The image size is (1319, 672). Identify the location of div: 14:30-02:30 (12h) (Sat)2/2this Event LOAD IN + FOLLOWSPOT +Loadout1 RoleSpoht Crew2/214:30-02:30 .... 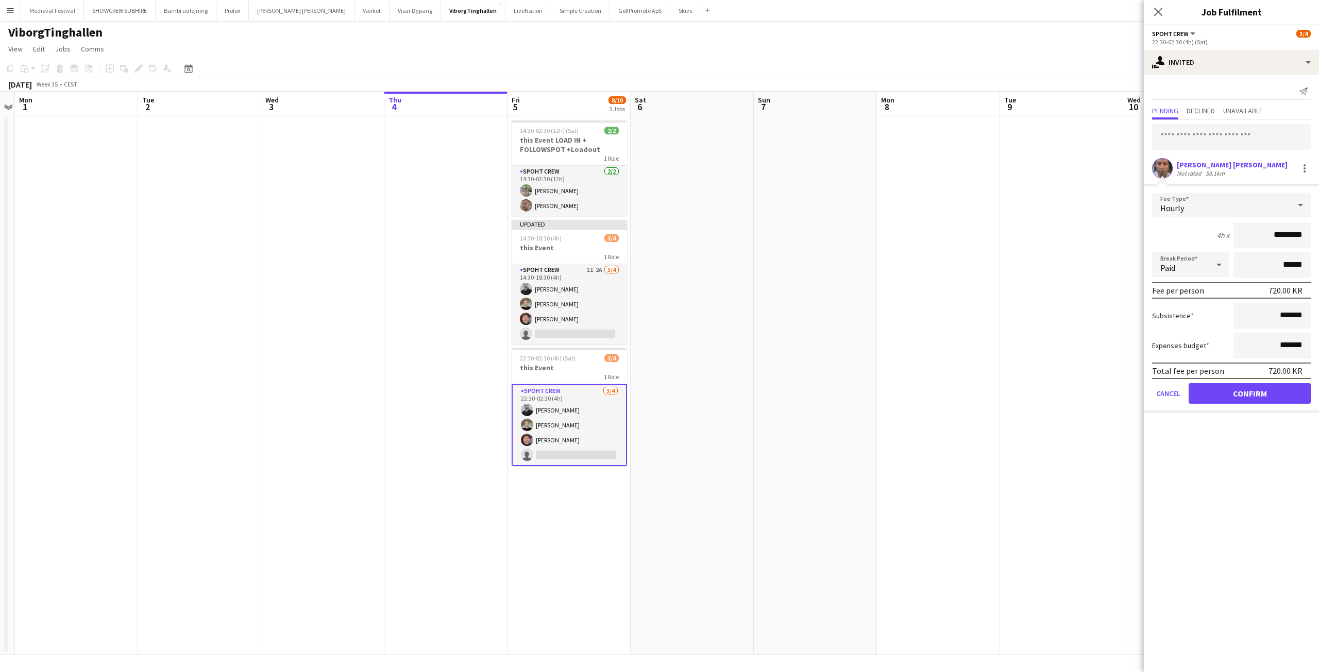
(569, 168).